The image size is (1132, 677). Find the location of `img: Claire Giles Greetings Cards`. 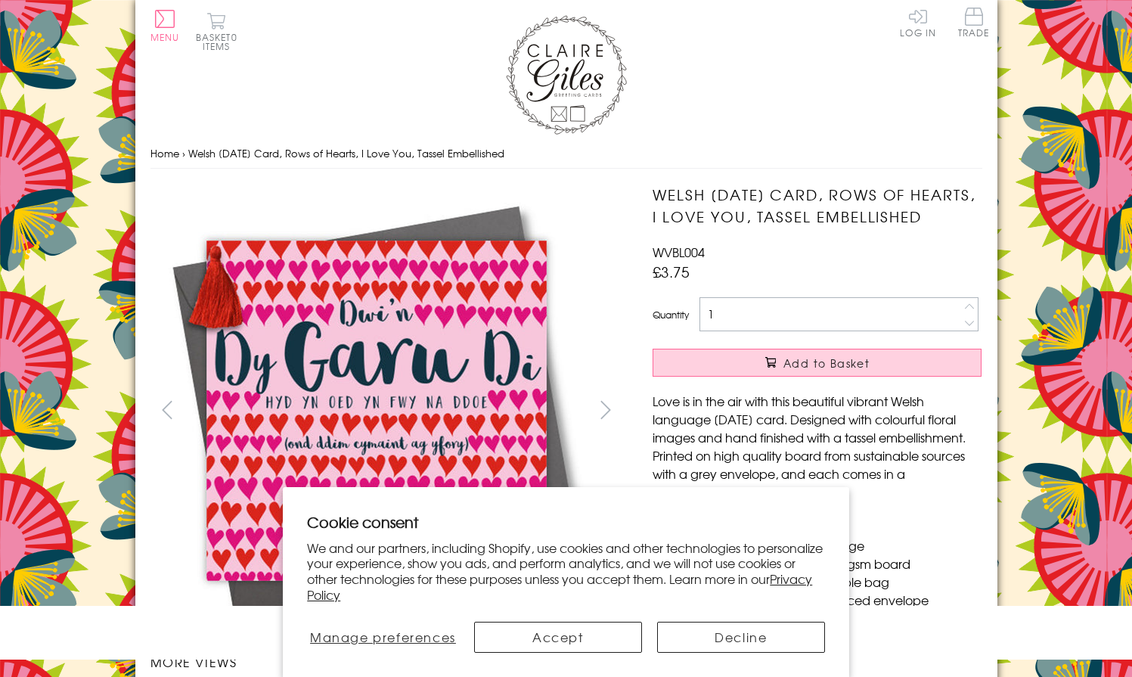

img: Claire Giles Greetings Cards is located at coordinates (566, 75).